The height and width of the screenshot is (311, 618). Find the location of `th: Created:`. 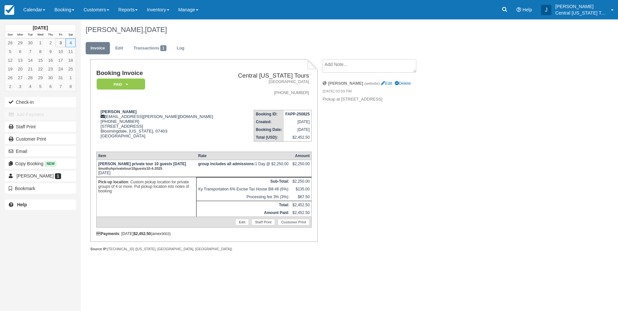

th: Created: is located at coordinates (269, 122).